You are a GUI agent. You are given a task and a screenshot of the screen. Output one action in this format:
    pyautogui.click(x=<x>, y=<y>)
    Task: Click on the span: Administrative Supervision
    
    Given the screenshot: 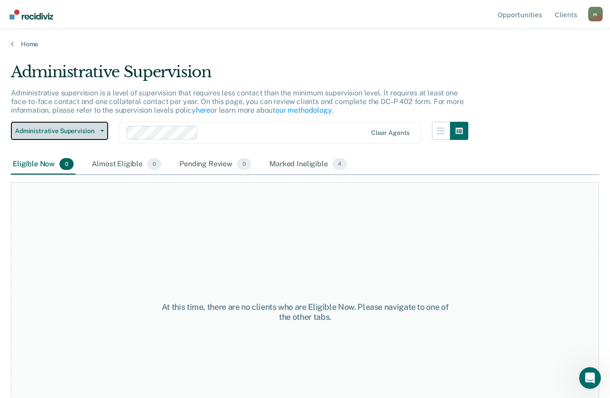 What is the action you would take?
    pyautogui.click(x=56, y=131)
    